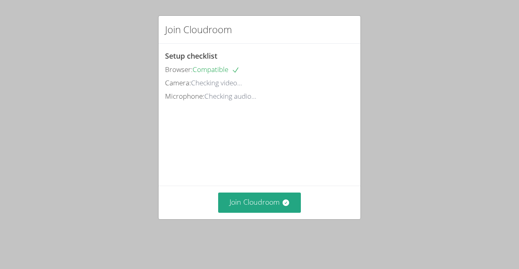 The height and width of the screenshot is (269, 519). I want to click on span: Checking video..., so click(216, 83).